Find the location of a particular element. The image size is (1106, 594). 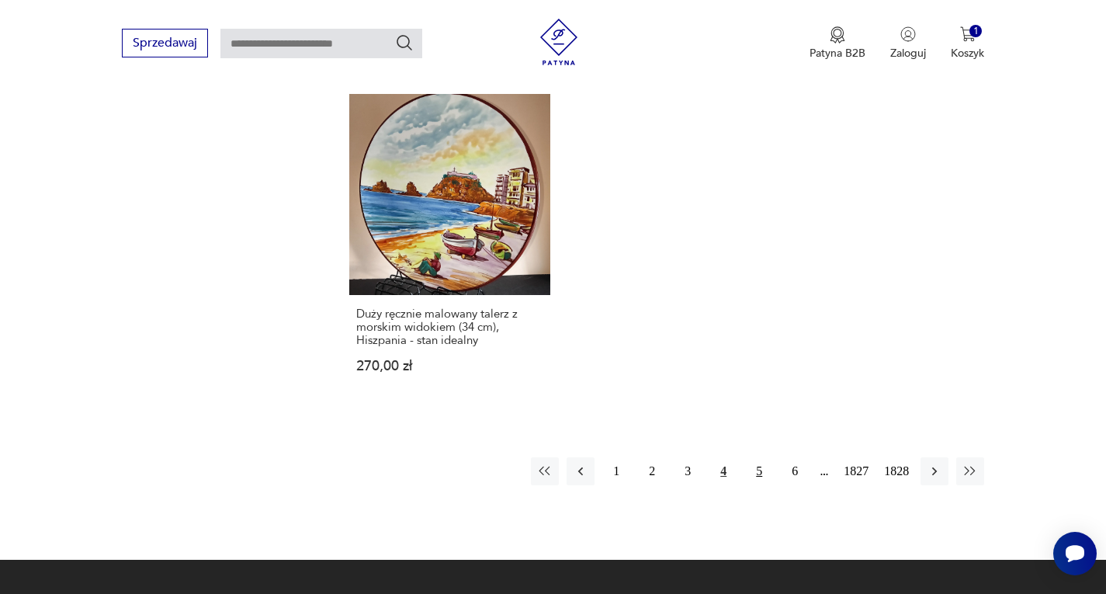

button: 1828 is located at coordinates (897, 471).